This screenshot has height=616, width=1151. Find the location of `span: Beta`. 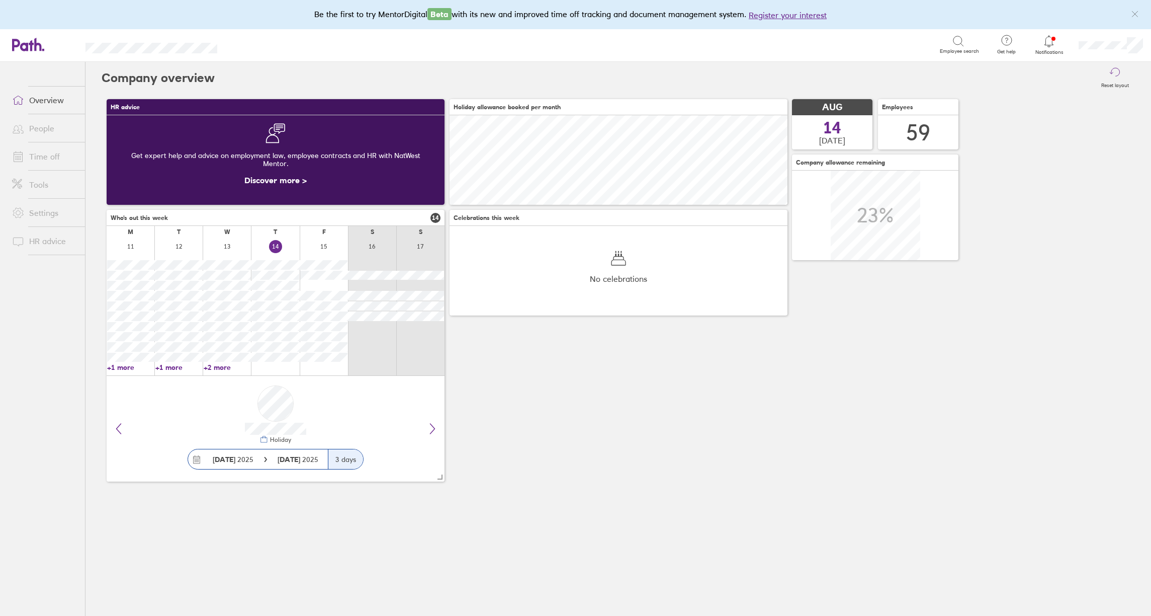

span: Beta is located at coordinates (440, 14).